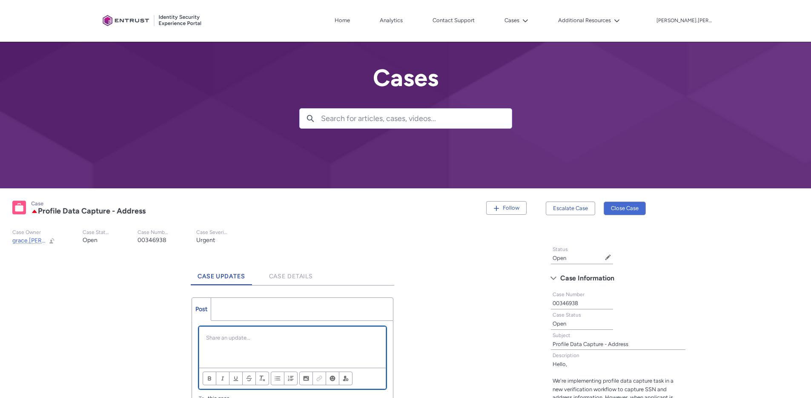 This screenshot has width=811, height=398. What do you see at coordinates (52, 240) in the screenshot?
I see `button: Change Owner` at bounding box center [52, 240].